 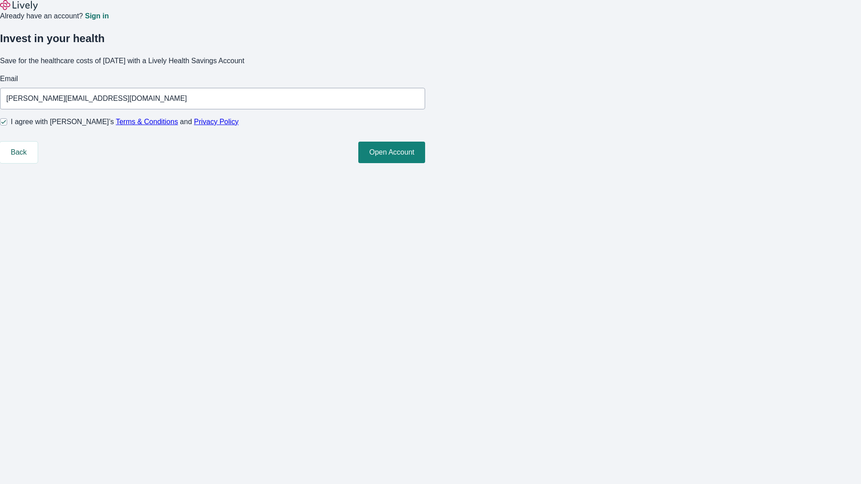 I want to click on button: Open Account, so click(x=391, y=152).